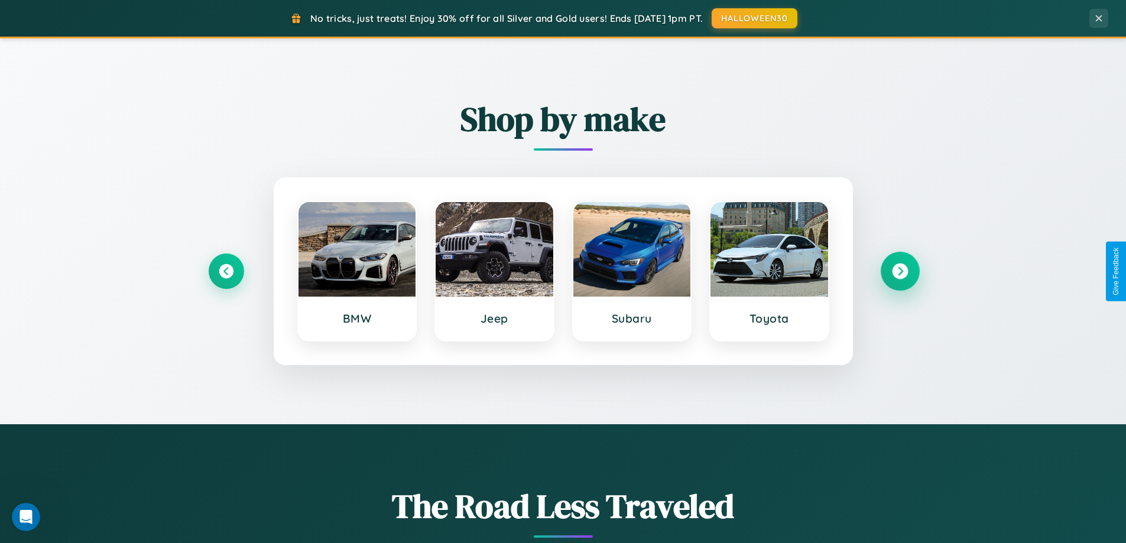 The width and height of the screenshot is (1126, 543). What do you see at coordinates (632, 319) in the screenshot?
I see `h3: Subaru` at bounding box center [632, 319].